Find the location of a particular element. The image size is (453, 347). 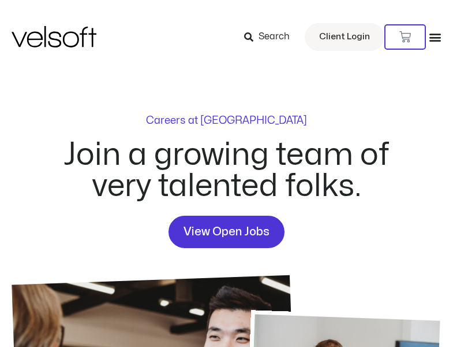

span: Search is located at coordinates (274, 37).